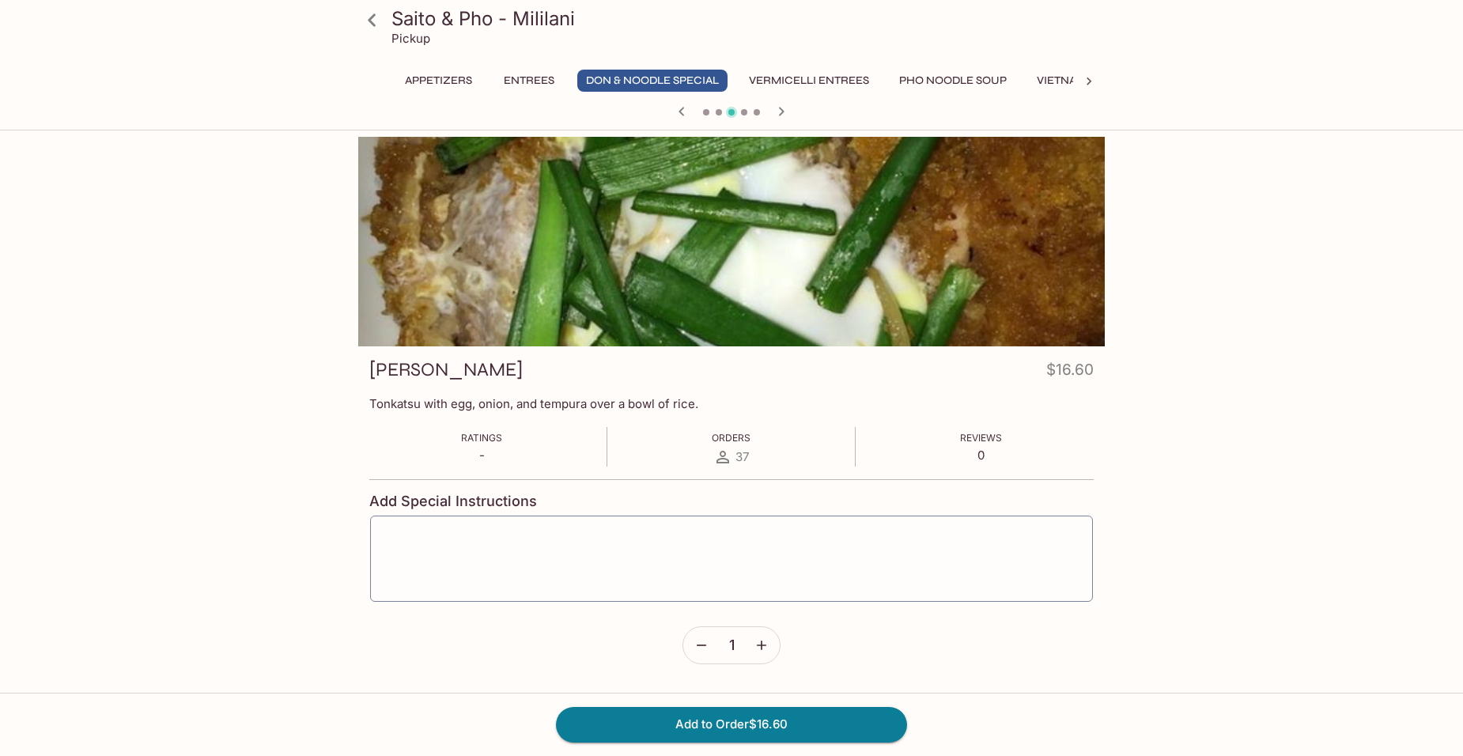 The height and width of the screenshot is (756, 1463). What do you see at coordinates (1111, 81) in the screenshot?
I see `button: Vietnamese Sandwiches` at bounding box center [1111, 81].